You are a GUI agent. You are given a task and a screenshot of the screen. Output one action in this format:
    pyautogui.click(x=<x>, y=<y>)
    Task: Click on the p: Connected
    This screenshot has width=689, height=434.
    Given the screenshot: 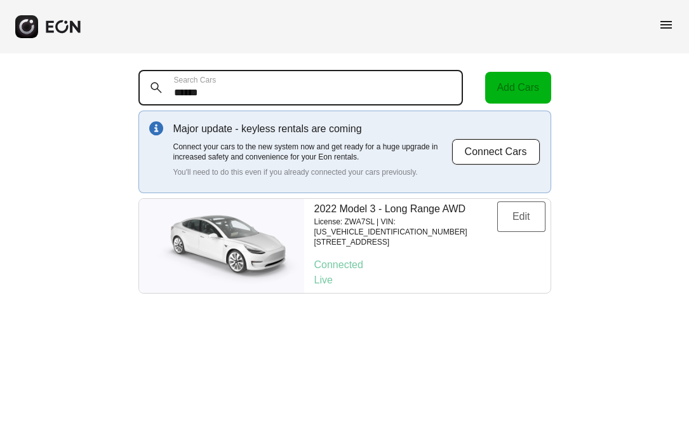 What is the action you would take?
    pyautogui.click(x=430, y=265)
    